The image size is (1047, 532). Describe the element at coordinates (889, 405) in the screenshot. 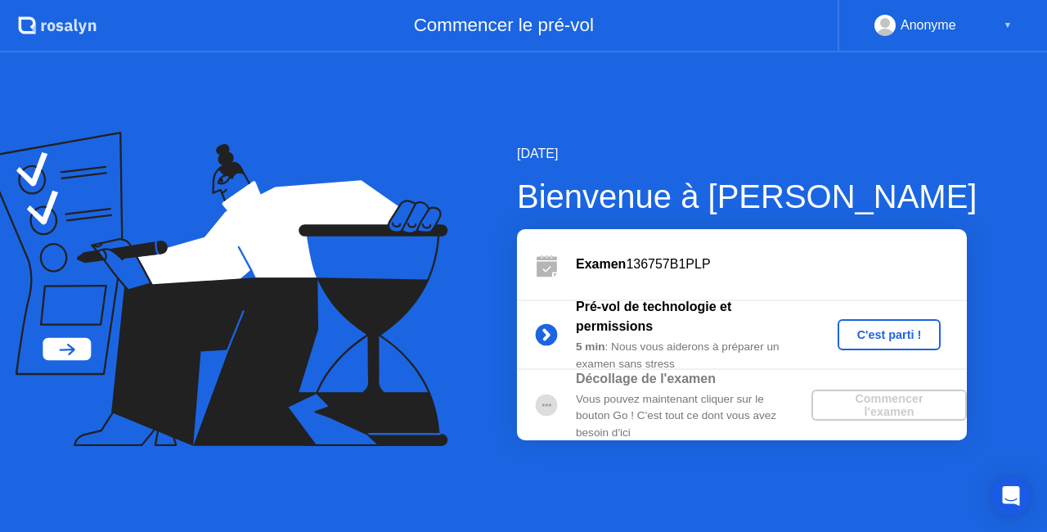

I see `div: Commencer l'examen` at that location.